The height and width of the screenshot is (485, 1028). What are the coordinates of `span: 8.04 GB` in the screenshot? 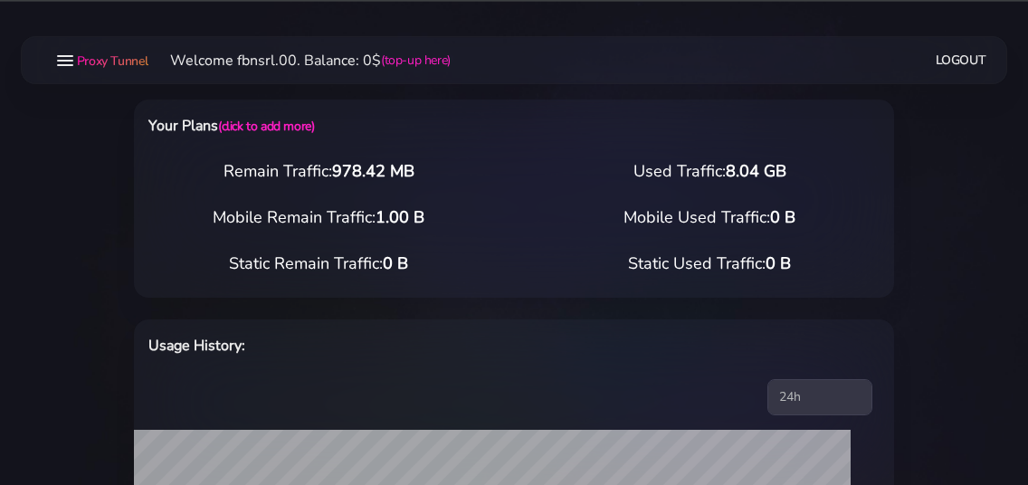 It's located at (755, 171).